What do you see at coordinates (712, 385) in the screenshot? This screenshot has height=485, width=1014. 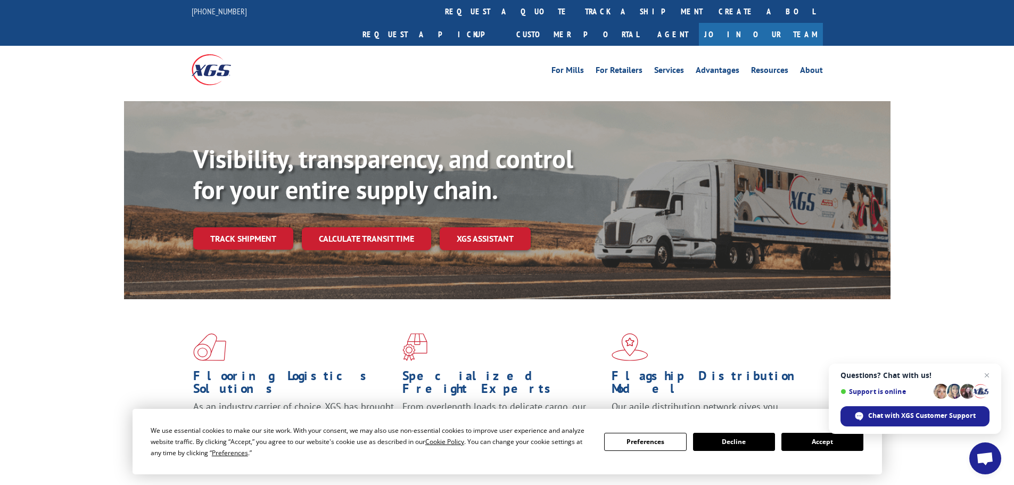 I see `h1: Flagship Distribution Model` at bounding box center [712, 385].